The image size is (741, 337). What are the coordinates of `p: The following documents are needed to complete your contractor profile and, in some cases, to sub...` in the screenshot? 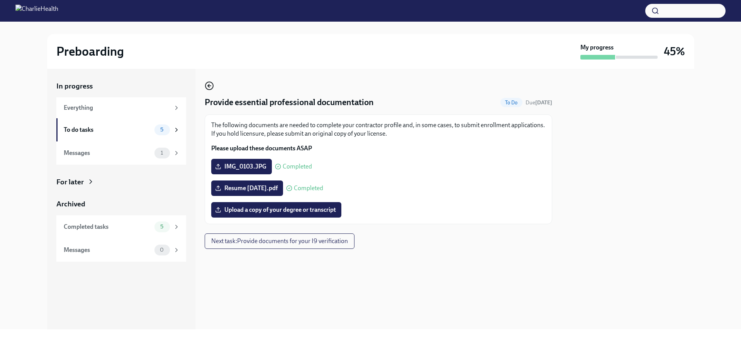 It's located at (378, 129).